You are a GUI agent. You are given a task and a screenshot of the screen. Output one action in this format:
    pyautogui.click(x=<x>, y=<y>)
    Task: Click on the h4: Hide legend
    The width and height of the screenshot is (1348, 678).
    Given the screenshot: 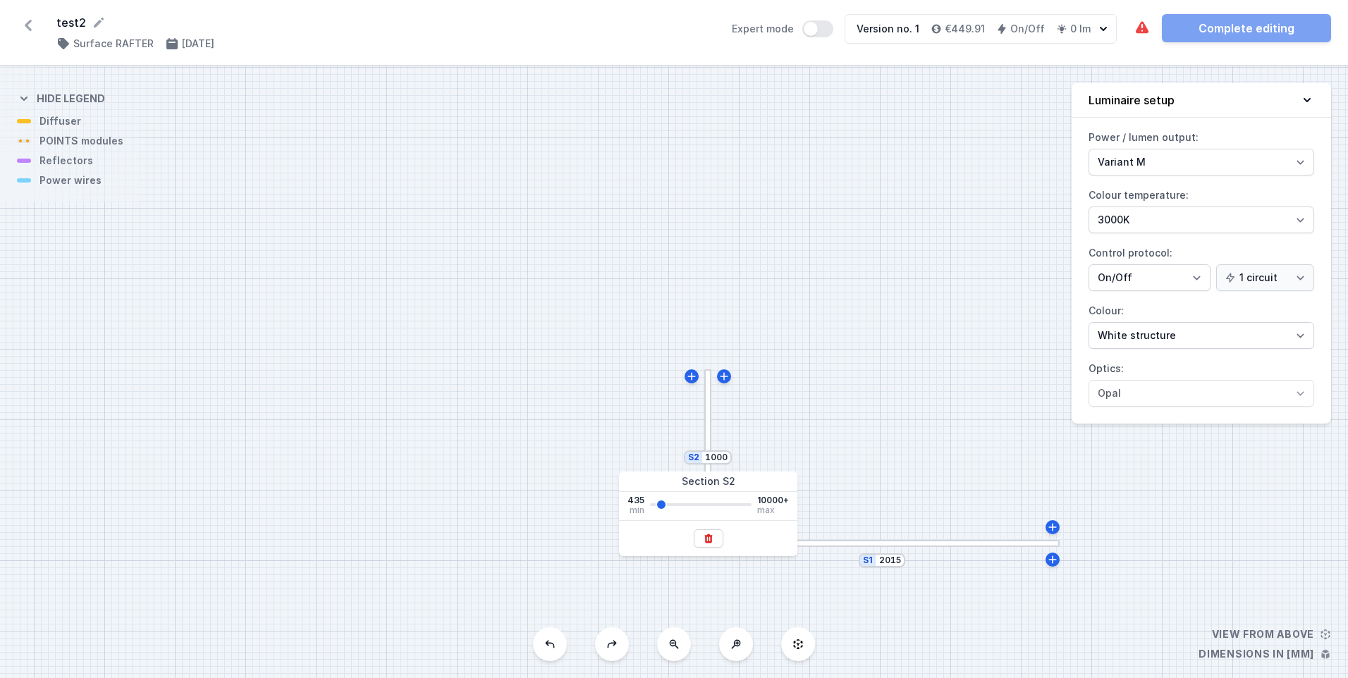 What is the action you would take?
    pyautogui.click(x=71, y=99)
    